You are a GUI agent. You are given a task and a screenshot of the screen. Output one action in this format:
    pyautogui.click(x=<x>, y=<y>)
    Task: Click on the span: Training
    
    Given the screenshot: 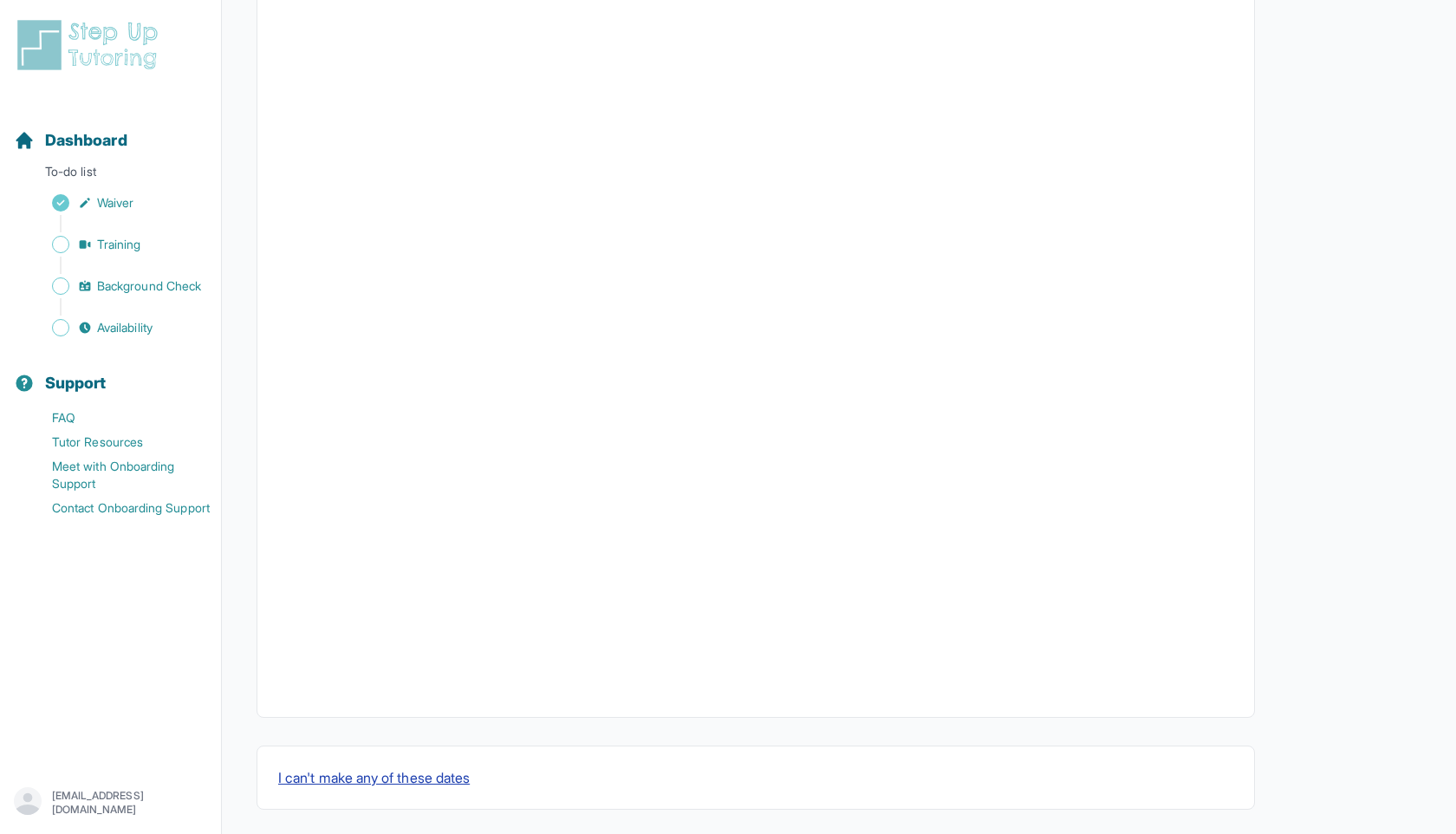 What is the action you would take?
    pyautogui.click(x=118, y=244)
    